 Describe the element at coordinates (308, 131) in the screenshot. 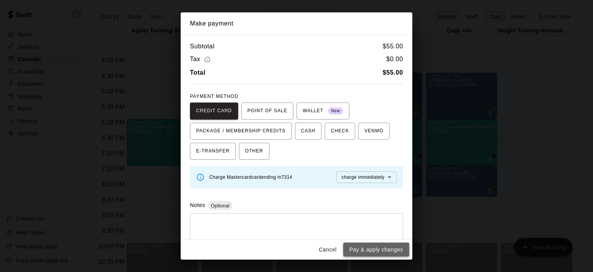

I see `span: CASH` at that location.